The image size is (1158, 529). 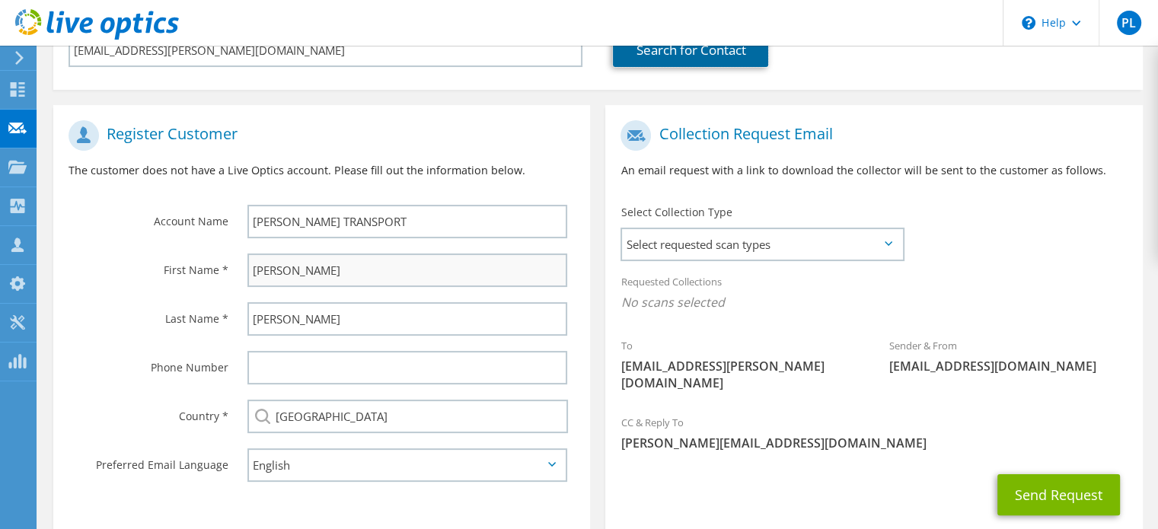 What do you see at coordinates (321, 171) in the screenshot?
I see `p: The customer does not have a Live Optics account. Please fill out the information below.` at bounding box center [321, 171].